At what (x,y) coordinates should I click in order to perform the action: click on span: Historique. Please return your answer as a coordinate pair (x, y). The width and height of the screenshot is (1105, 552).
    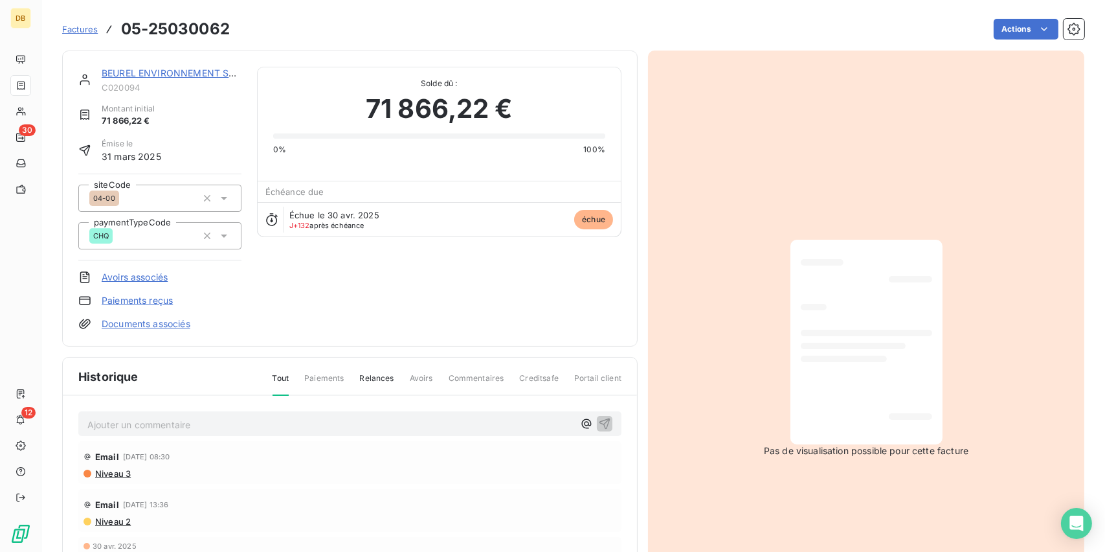
    Looking at the image, I should click on (108, 376).